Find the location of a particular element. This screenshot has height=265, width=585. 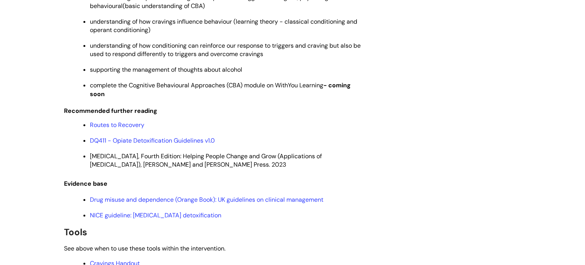

span: understanding of how cravings influence behaviour (learning theory - classical conditioning and o... is located at coordinates (224, 26).